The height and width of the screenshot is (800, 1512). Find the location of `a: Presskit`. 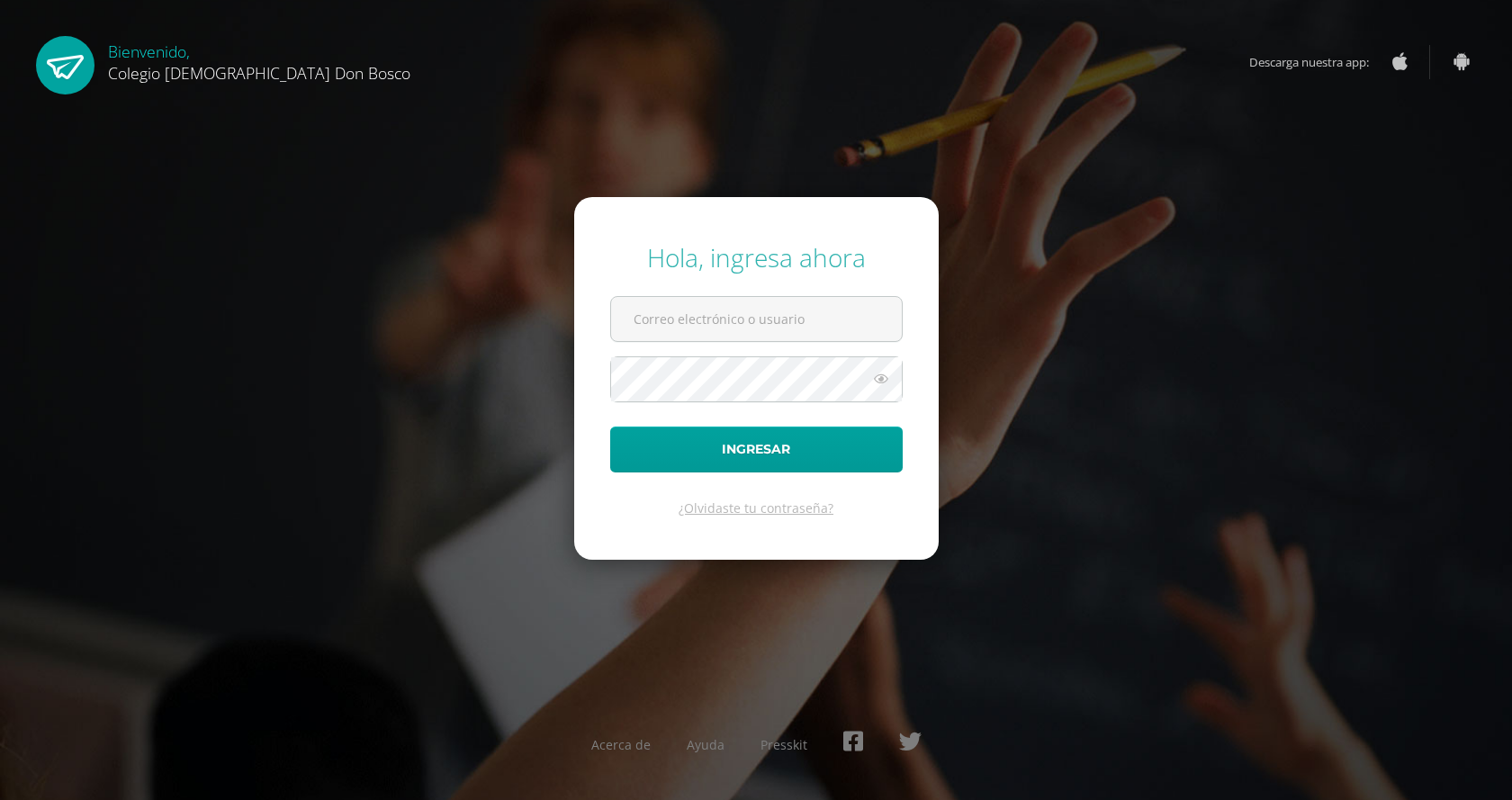

a: Presskit is located at coordinates (784, 744).